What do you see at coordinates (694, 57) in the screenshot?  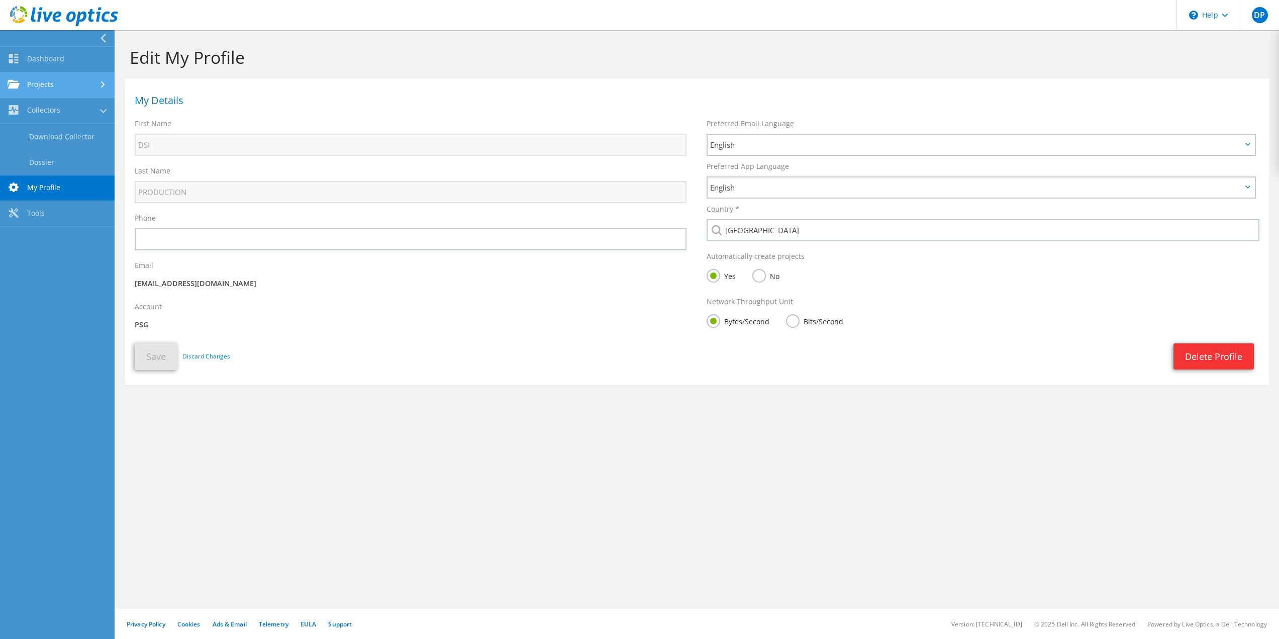 I see `h1: Edit My Profile` at bounding box center [694, 57].